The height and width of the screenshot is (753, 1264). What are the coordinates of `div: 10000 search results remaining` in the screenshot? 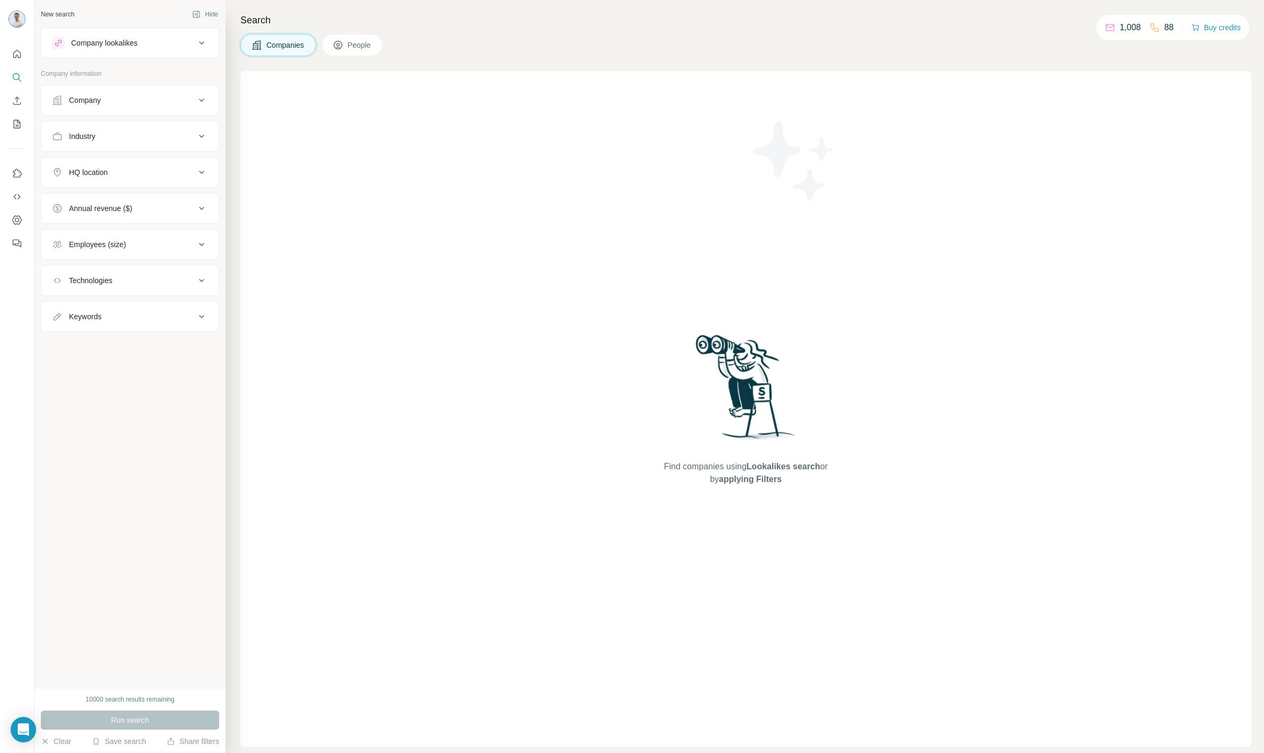 It's located at (129, 700).